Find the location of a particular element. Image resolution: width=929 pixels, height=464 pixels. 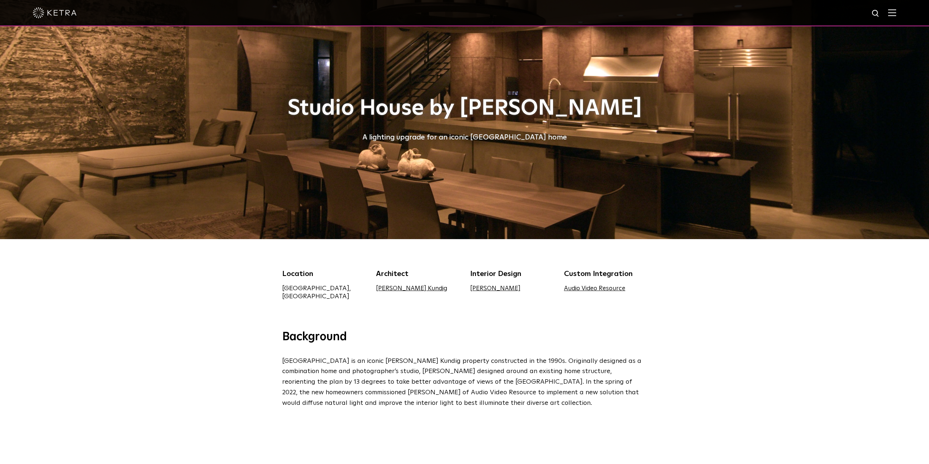

img: search icon is located at coordinates (876, 14).